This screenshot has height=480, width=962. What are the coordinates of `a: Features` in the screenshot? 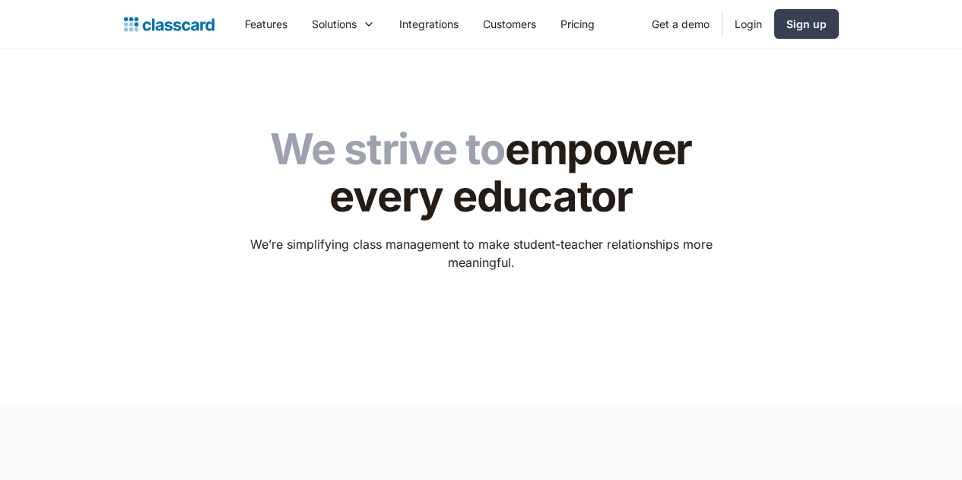 It's located at (266, 24).